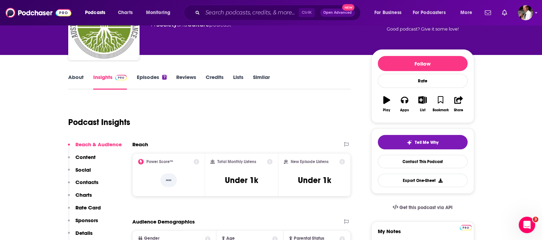 The width and height of the screenshot is (542, 240). What do you see at coordinates (110, 82) in the screenshot?
I see `a: InsightsPodchaser Pro` at bounding box center [110, 82].